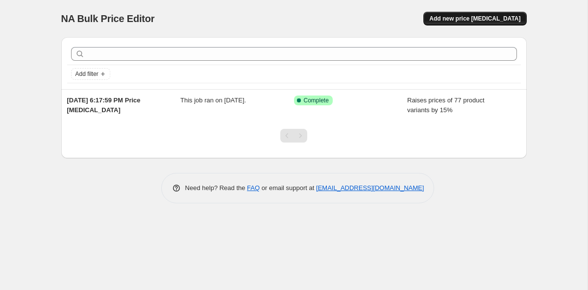  What do you see at coordinates (108, 19) in the screenshot?
I see `span: NA Bulk Price Editor` at bounding box center [108, 19].